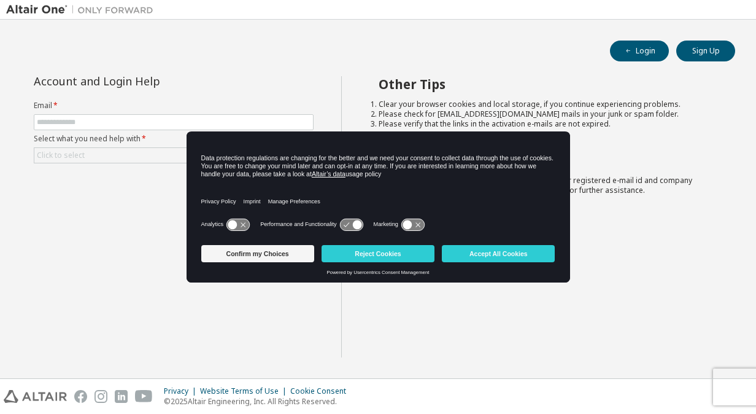  What do you see at coordinates (322, 391) in the screenshot?
I see `div: Cookie Consent` at bounding box center [322, 391].